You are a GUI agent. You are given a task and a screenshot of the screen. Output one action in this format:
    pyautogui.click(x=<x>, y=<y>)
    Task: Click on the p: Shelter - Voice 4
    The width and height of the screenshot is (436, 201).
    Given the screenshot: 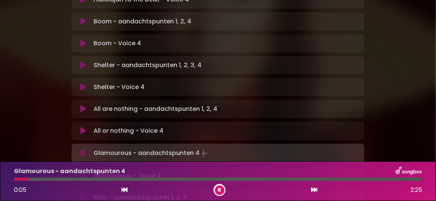 What is the action you would take?
    pyautogui.click(x=119, y=87)
    